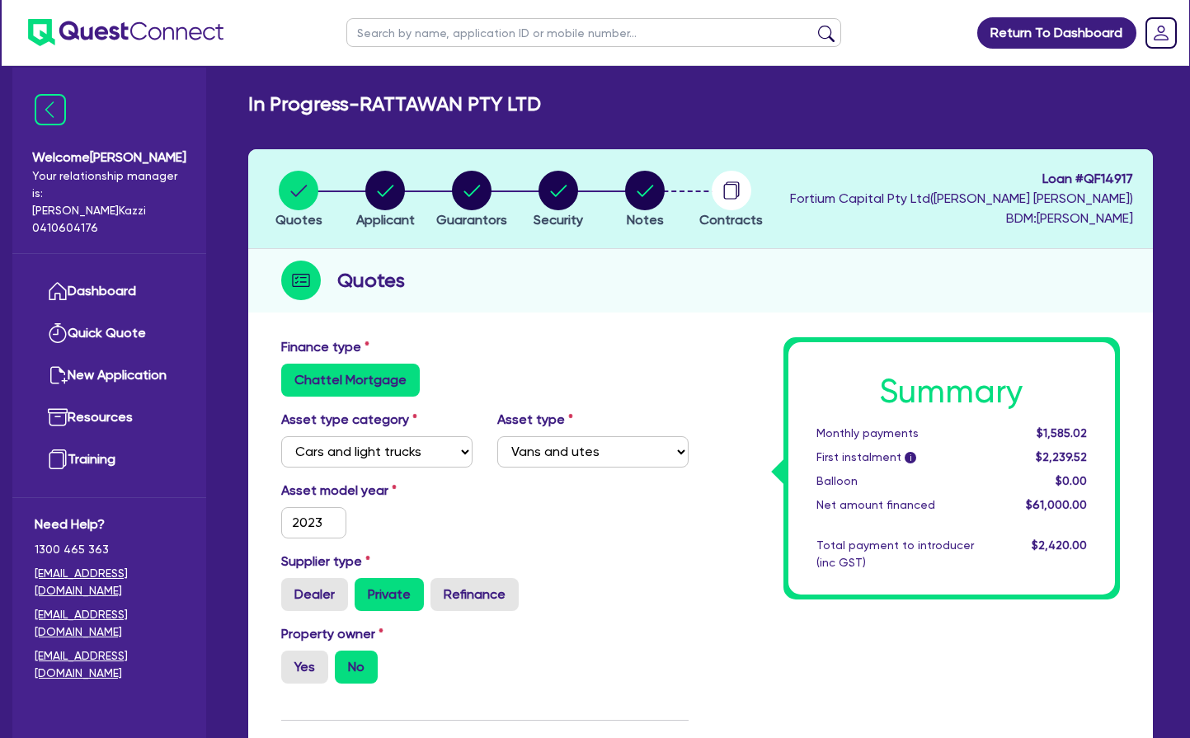  What do you see at coordinates (472, 219) in the screenshot?
I see `span: Guarantors` at bounding box center [472, 219].